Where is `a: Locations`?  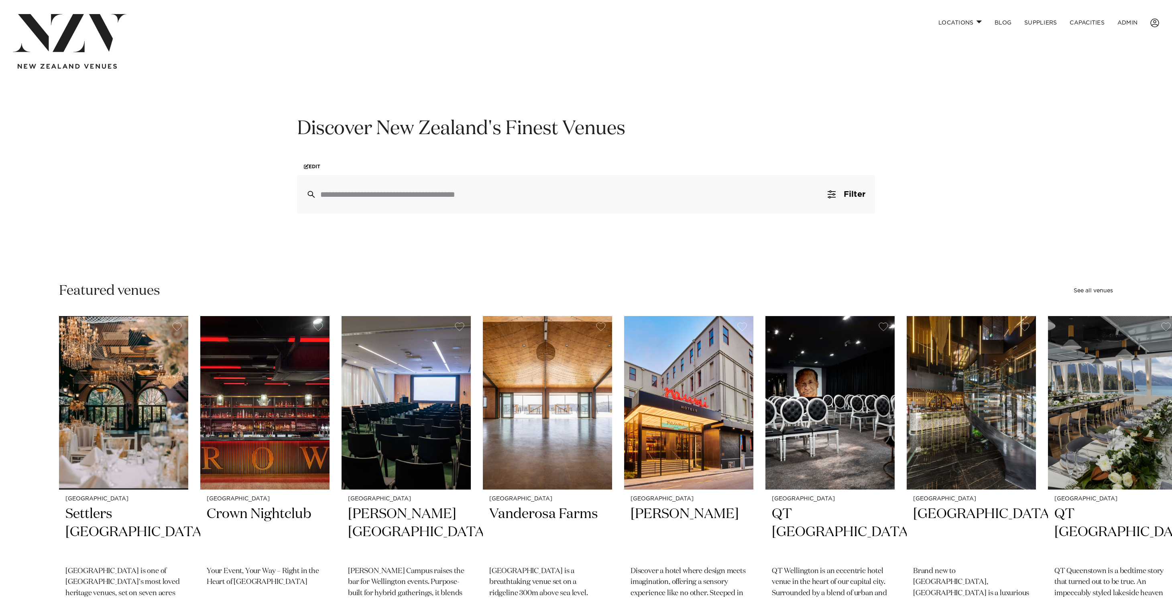
a: Locations is located at coordinates (960, 22).